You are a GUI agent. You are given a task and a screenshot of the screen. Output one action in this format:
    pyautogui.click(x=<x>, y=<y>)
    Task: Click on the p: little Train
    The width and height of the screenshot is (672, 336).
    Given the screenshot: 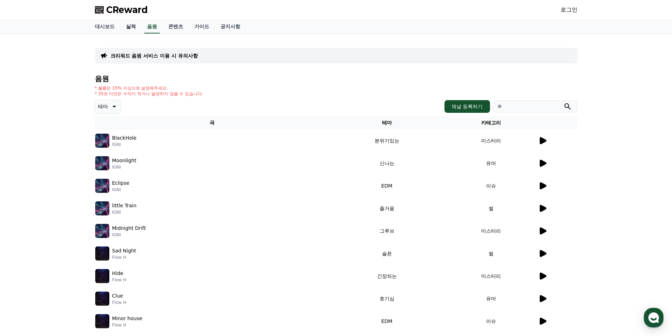 What is the action you would take?
    pyautogui.click(x=124, y=206)
    